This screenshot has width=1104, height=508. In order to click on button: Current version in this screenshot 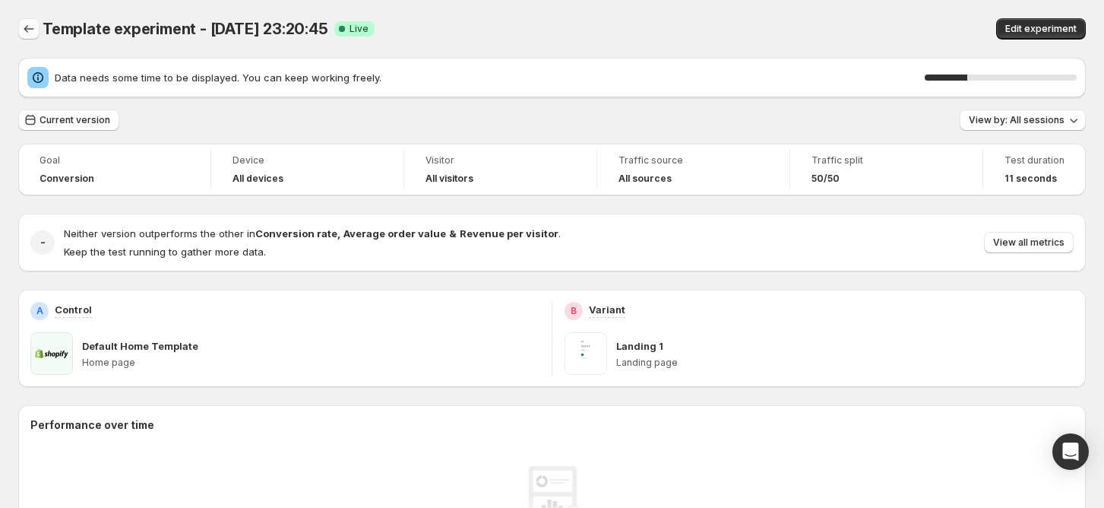, I will do `click(68, 120)`.